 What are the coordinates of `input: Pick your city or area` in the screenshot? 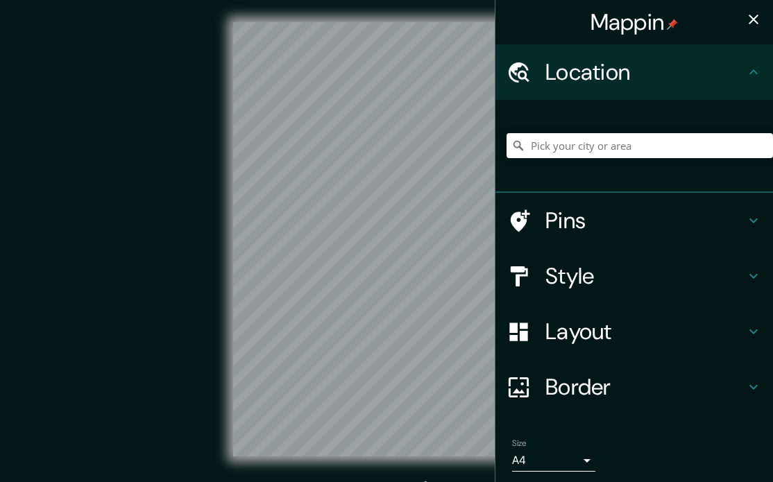 It's located at (640, 146).